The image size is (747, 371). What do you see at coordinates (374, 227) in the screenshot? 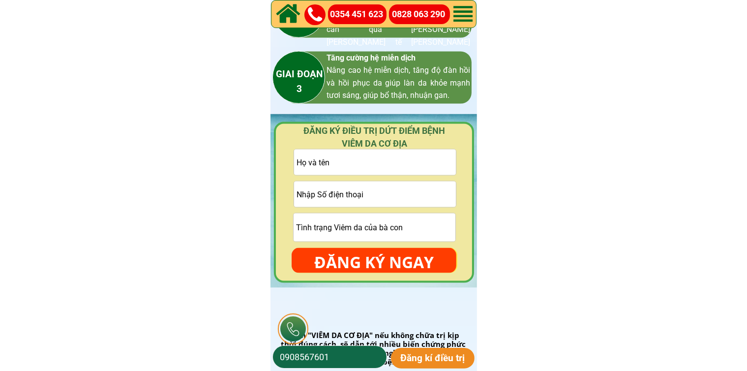
I see `input: Tình trạng Viêm da của bà con` at bounding box center [374, 227].